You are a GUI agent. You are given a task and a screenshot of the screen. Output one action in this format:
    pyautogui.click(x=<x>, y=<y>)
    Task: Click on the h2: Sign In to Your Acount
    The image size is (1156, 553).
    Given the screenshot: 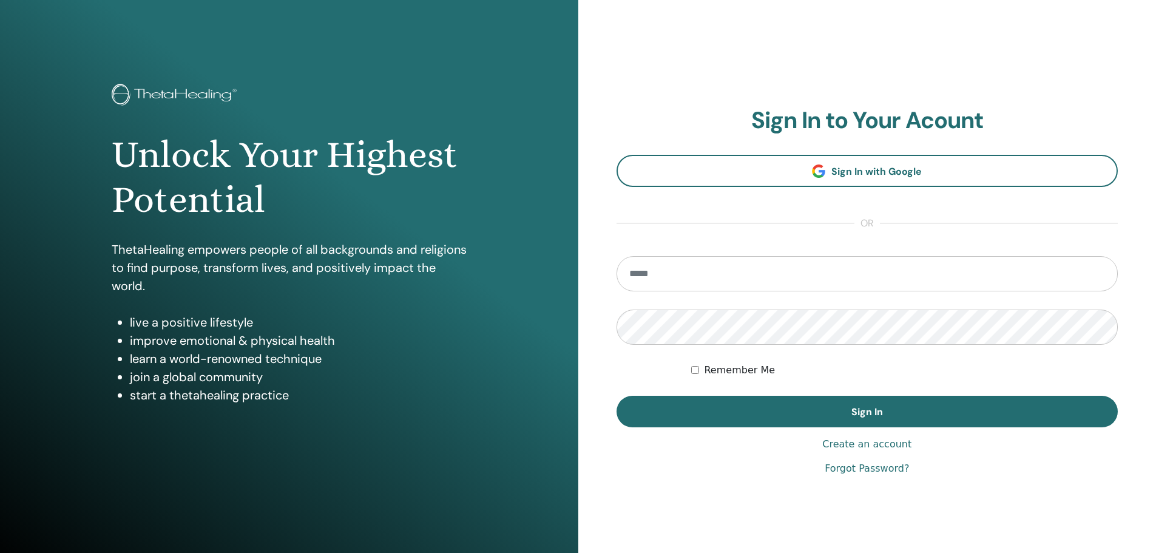 What is the action you would take?
    pyautogui.click(x=867, y=121)
    